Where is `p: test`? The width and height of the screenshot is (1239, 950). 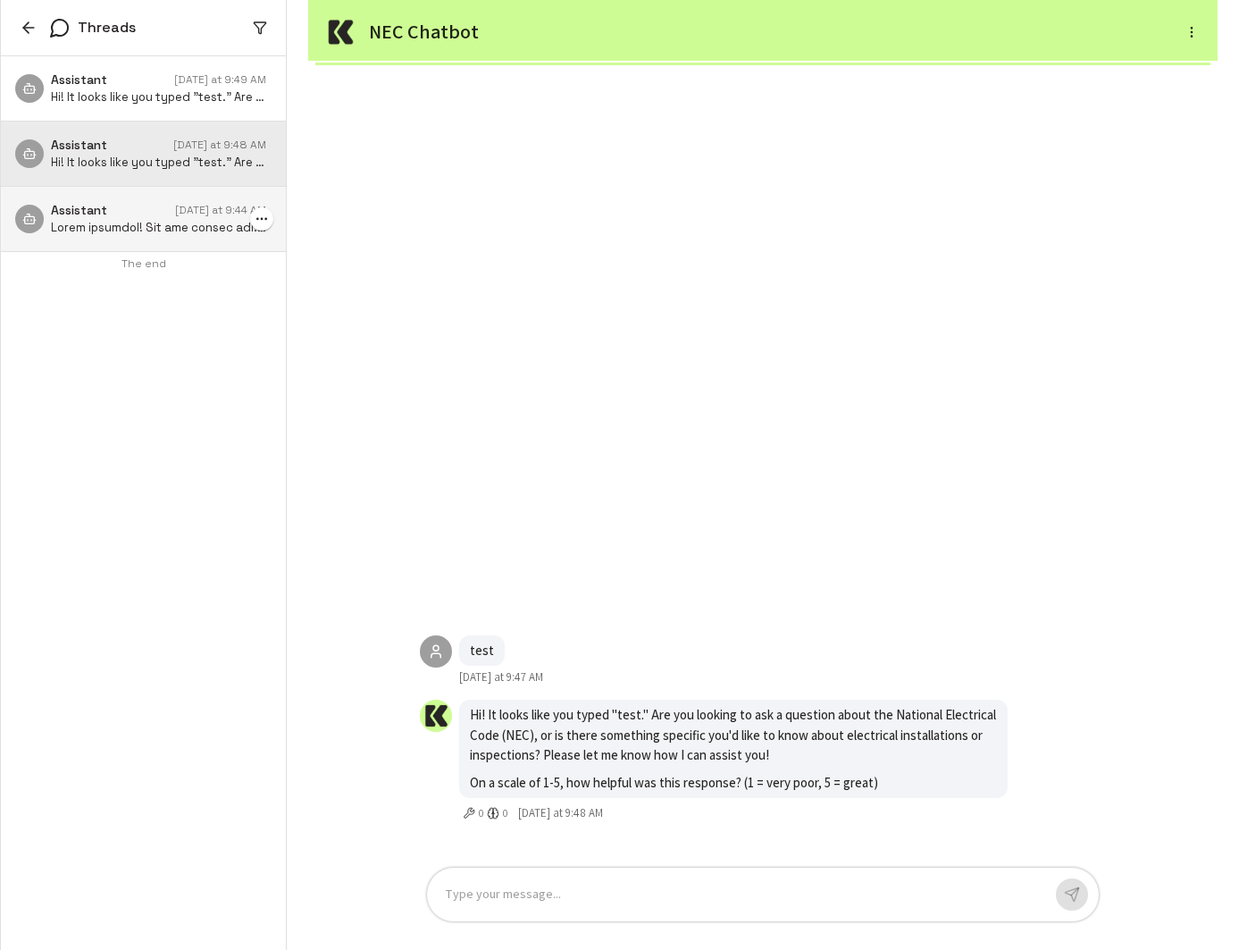 p: test is located at coordinates (482, 650).